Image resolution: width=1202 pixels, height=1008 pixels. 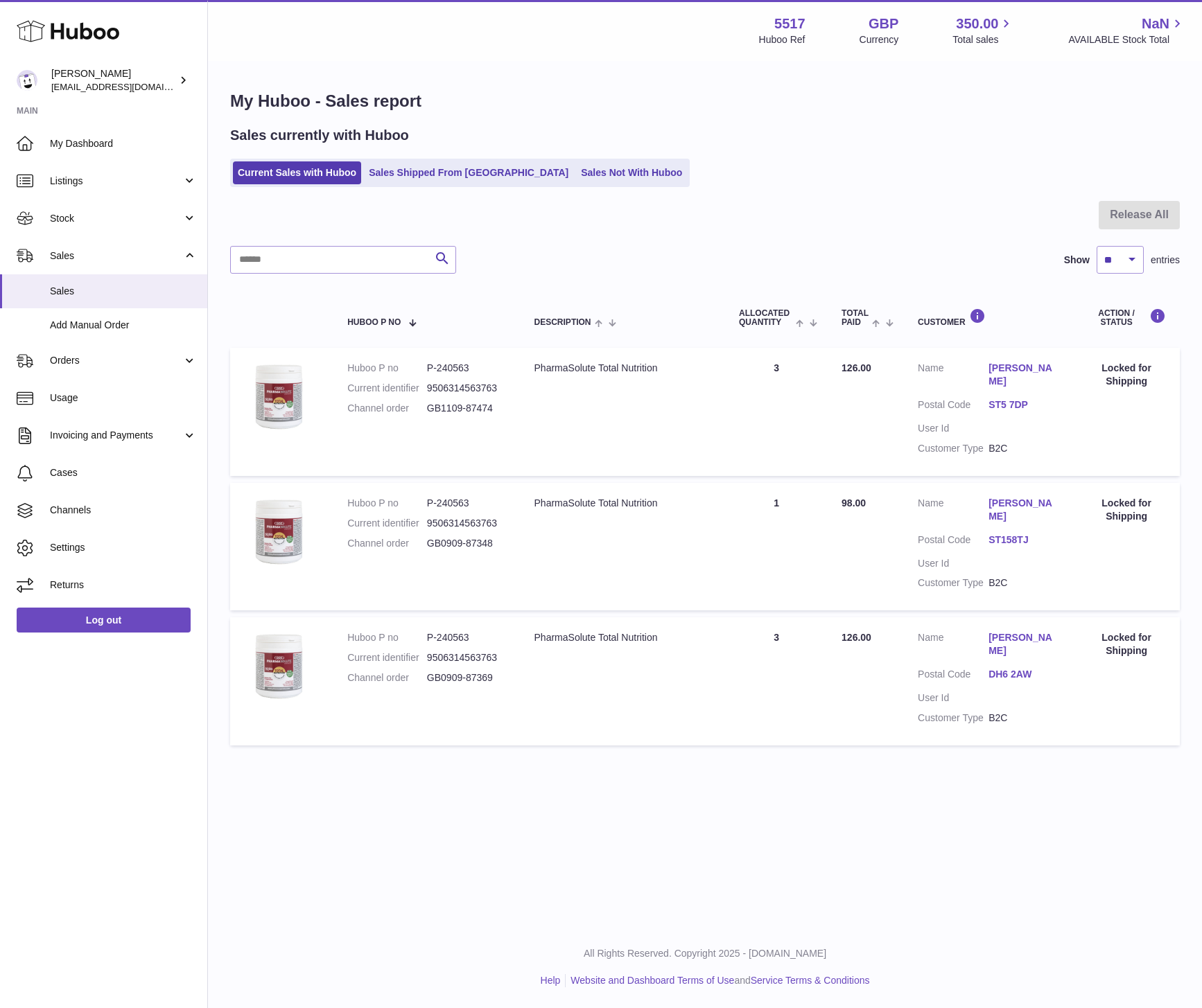 What do you see at coordinates (123, 510) in the screenshot?
I see `span: Channels` at bounding box center [123, 510].